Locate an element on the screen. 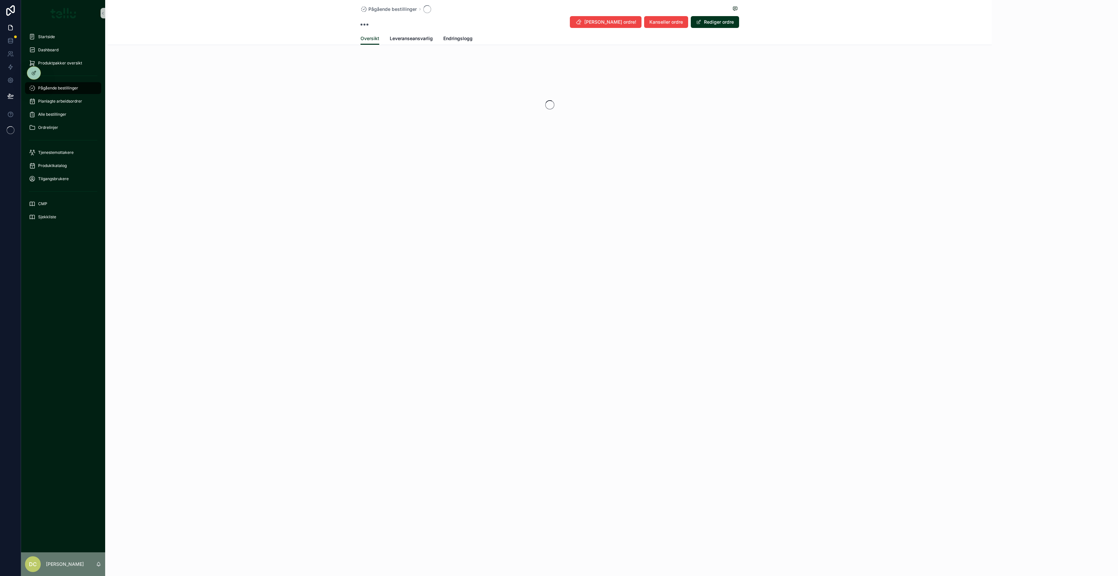 The height and width of the screenshot is (576, 1118). span: DC is located at coordinates (33, 564).